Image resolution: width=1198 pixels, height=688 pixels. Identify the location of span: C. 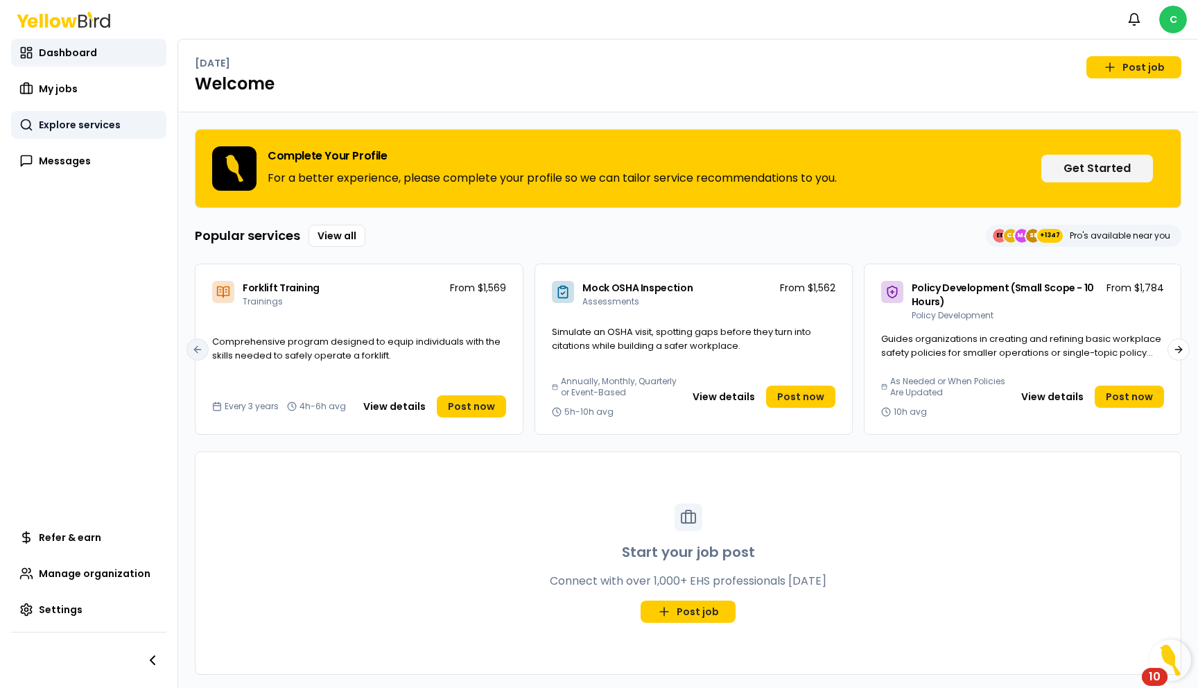
(1173, 19).